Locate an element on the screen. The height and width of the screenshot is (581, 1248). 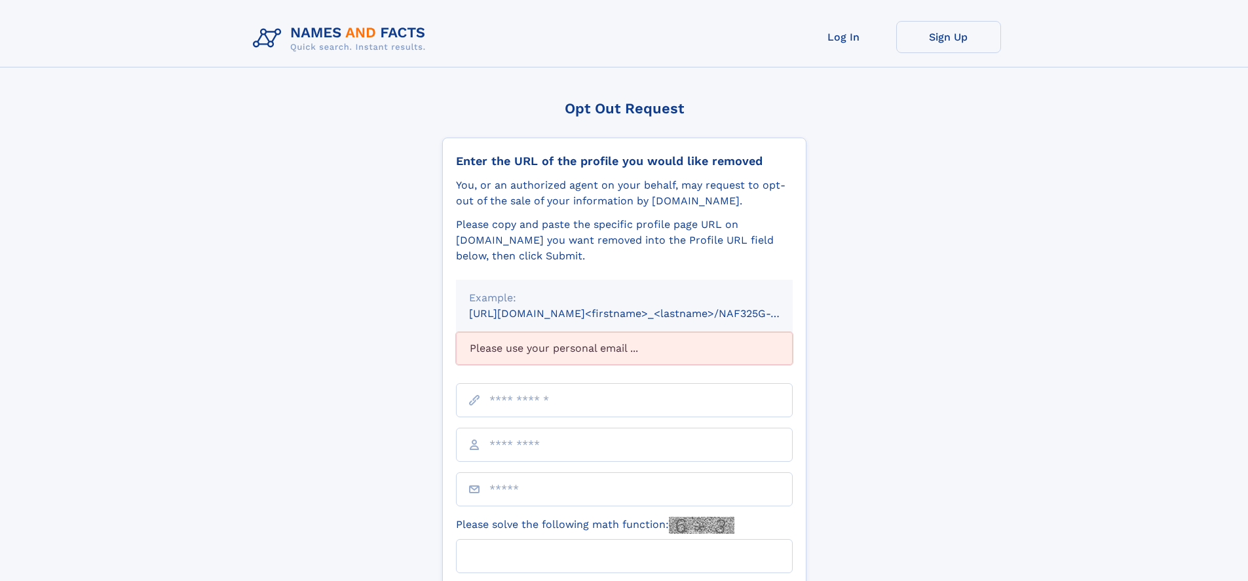
a: Sign Up is located at coordinates (948, 37).